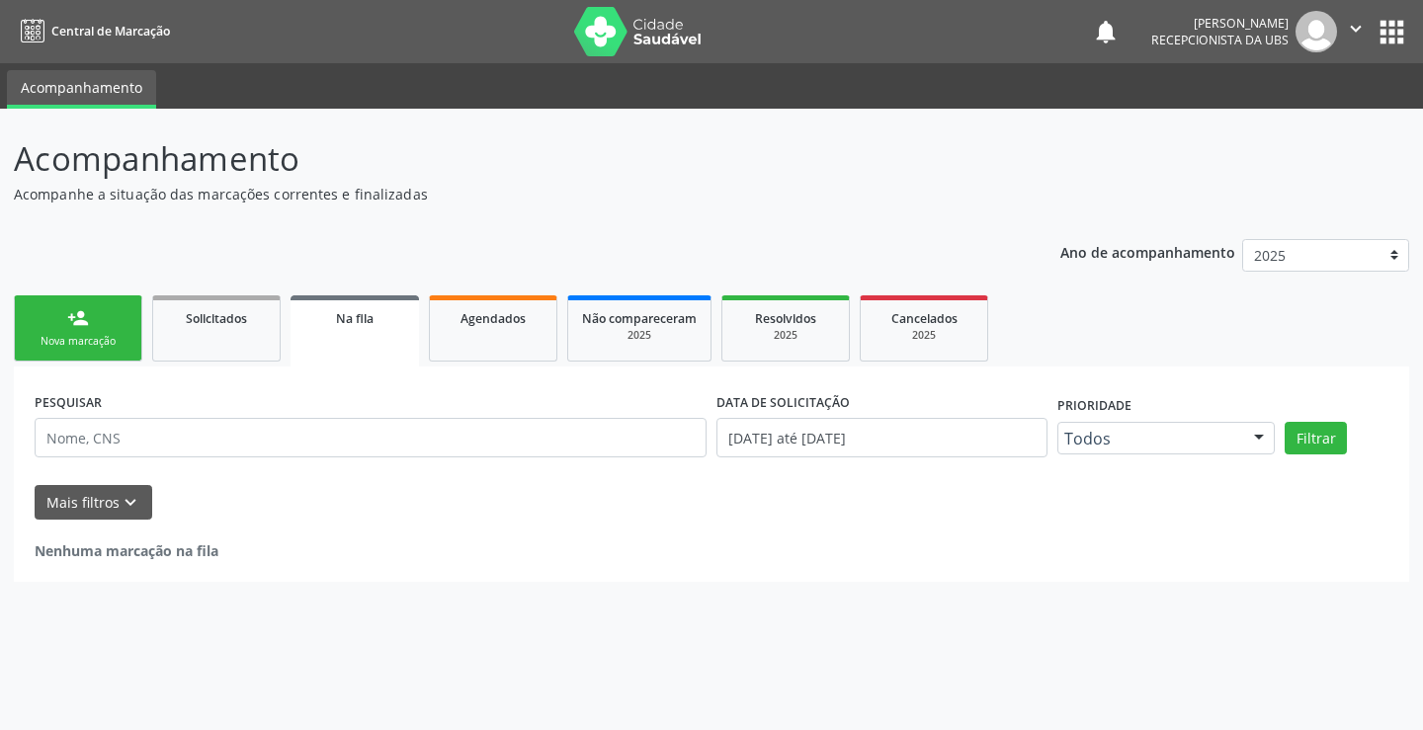 This screenshot has height=730, width=1423. Describe the element at coordinates (640, 318) in the screenshot. I see `span: Não compareceram` at that location.